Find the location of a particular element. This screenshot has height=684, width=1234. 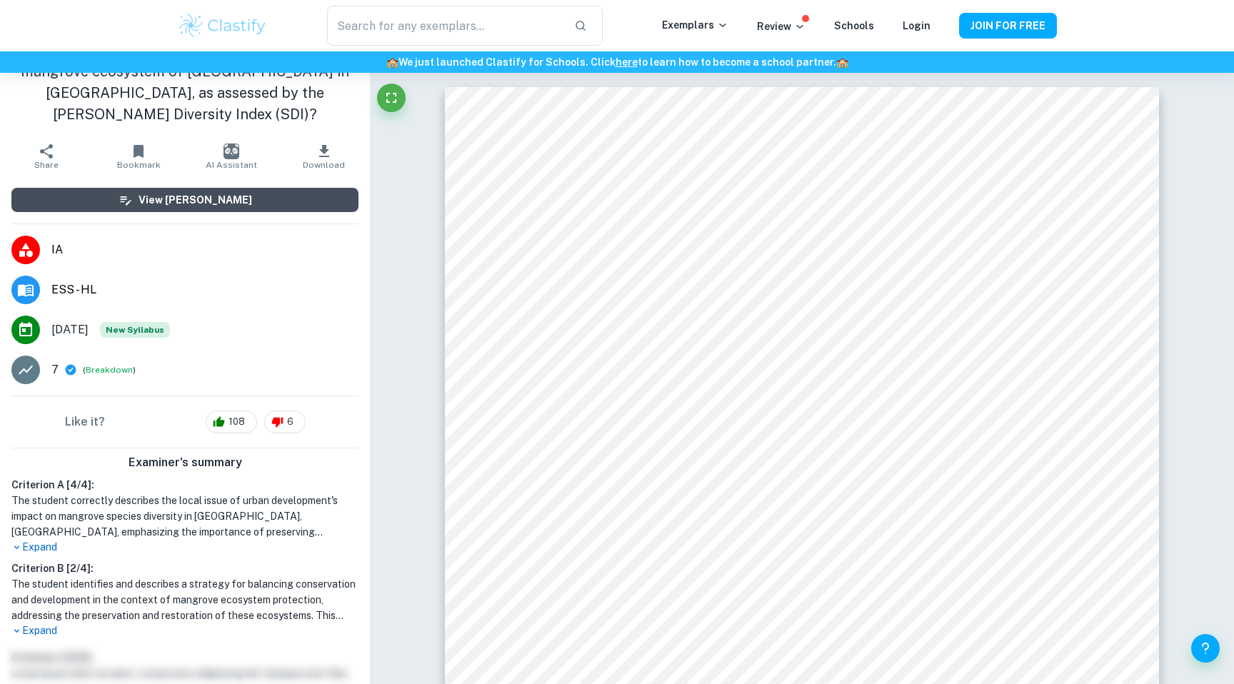

h6: Criterion A [ 4 / 4 ]: is located at coordinates (185, 485).